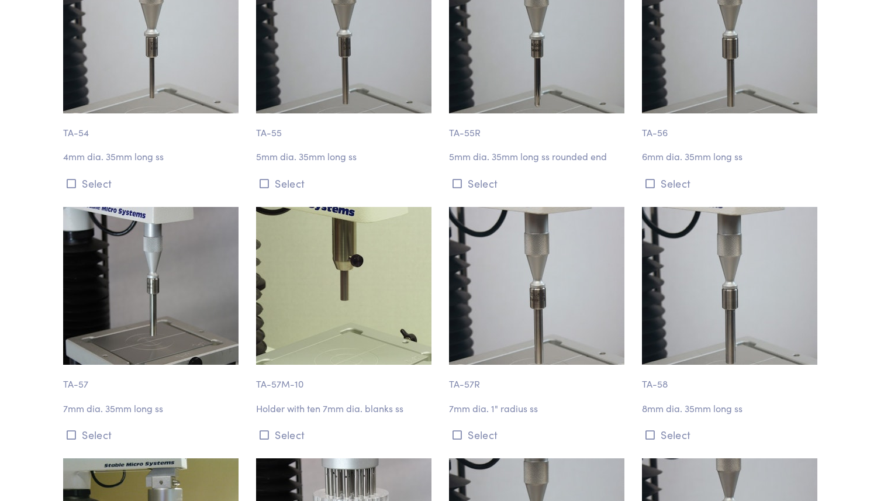 The width and height of the screenshot is (884, 501). Describe the element at coordinates (538, 157) in the screenshot. I see `p: 5mm dia. 35mm long ss rounded end` at that location.